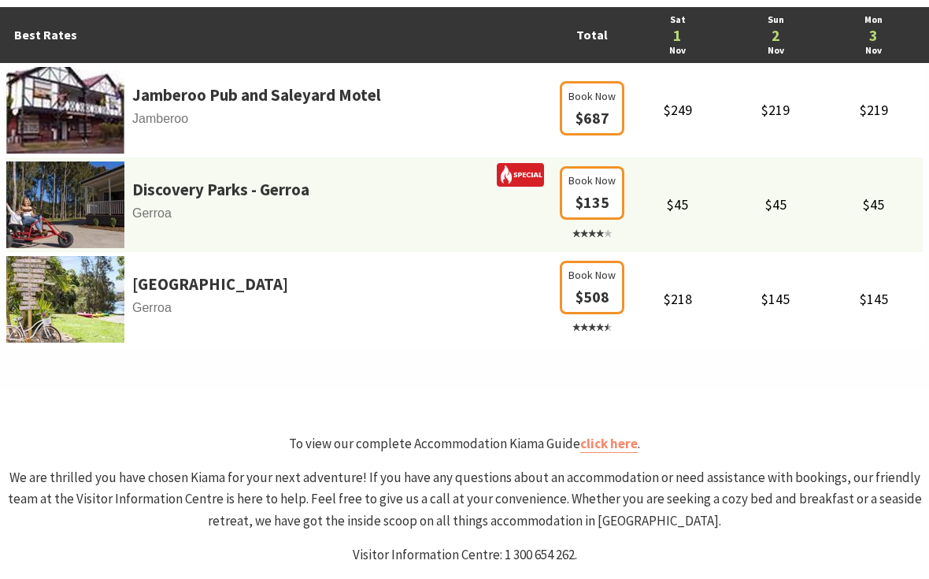 Image resolution: width=929 pixels, height=579 pixels. What do you see at coordinates (776, 20) in the screenshot?
I see `a: Sun` at bounding box center [776, 20].